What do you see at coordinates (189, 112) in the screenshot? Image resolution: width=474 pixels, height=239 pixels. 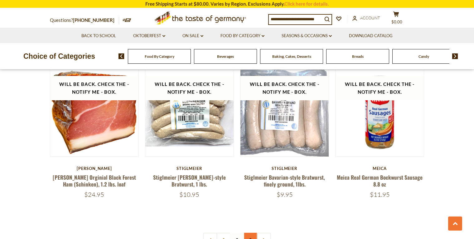 I see `img: Stiglmeier Nuernberger-style Bratwurst, 1 lbs.` at bounding box center [189, 112].